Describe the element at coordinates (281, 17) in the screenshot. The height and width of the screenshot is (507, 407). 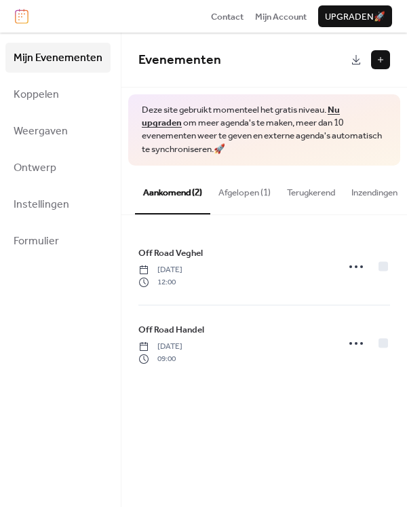
I see `span: Mijn Account` at that location.